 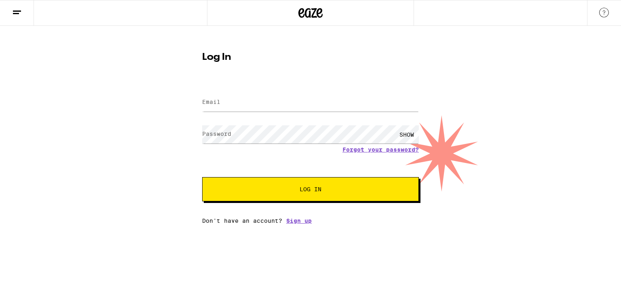 What do you see at coordinates (310, 189) in the screenshot?
I see `span: Log In` at bounding box center [310, 189].